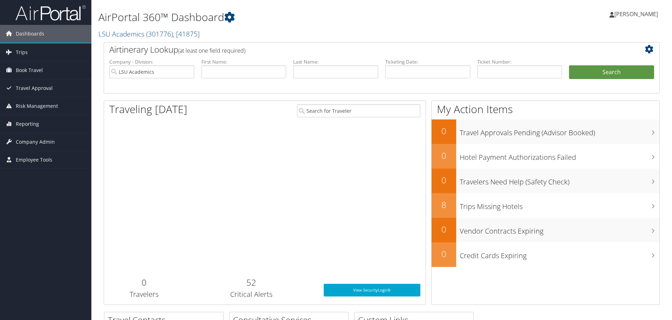 The height and width of the screenshot is (320, 672). Describe the element at coordinates (251, 295) in the screenshot. I see `h3: Critical Alerts` at that location.